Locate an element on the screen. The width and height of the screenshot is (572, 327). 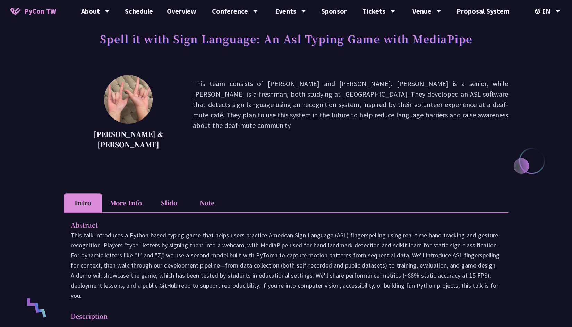
li: Slido is located at coordinates (169, 202).